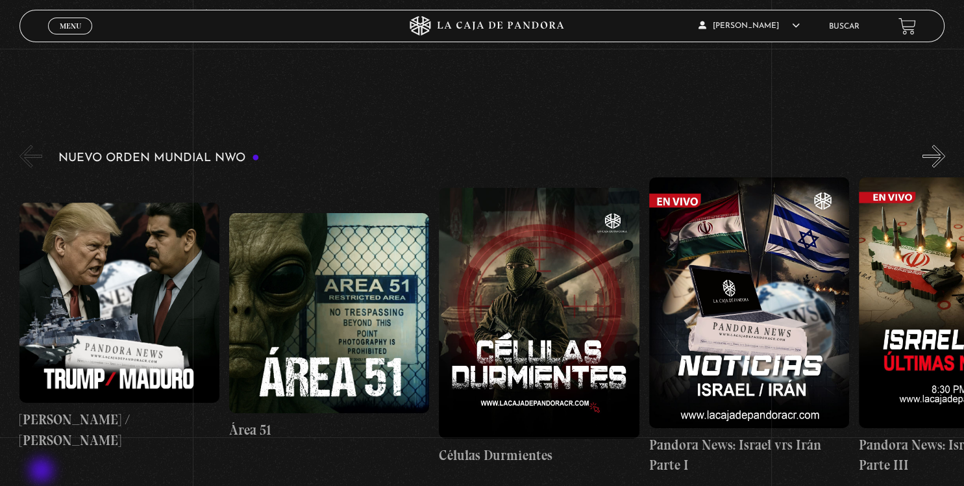 This screenshot has height=486, width=964. I want to click on p: Categorías de videos:, so click(498, 16).